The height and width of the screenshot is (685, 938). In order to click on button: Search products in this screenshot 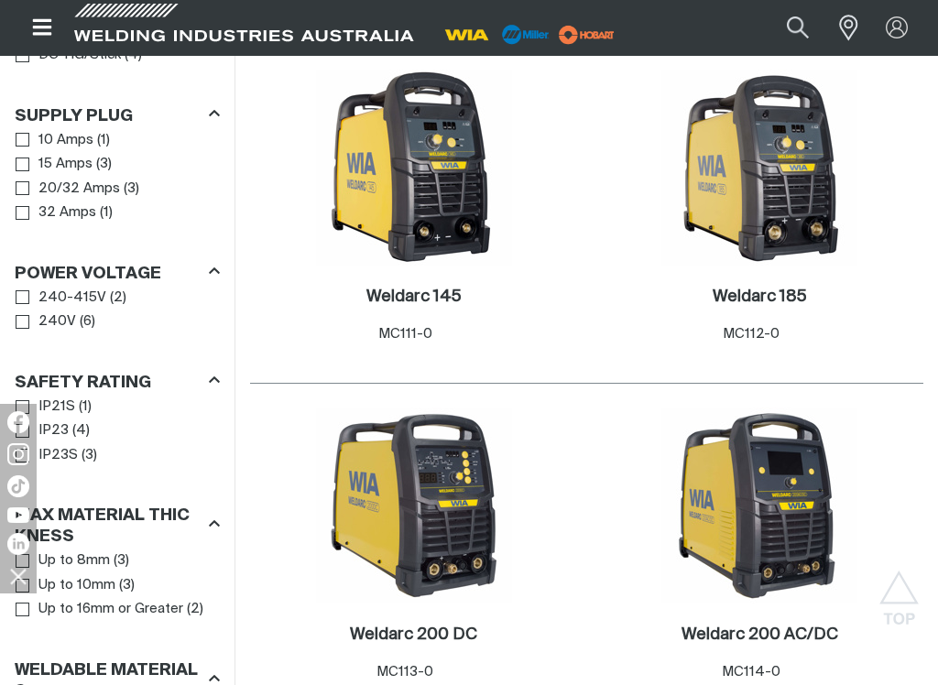, I will do `click(798, 27)`.